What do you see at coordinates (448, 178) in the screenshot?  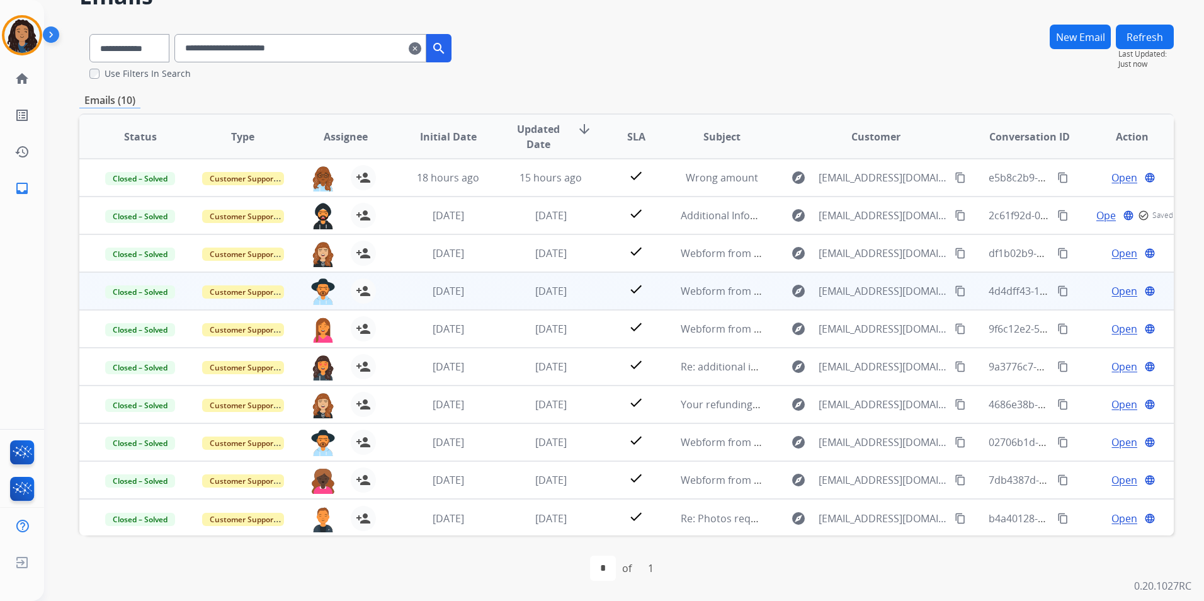 I see `span: 18 hours ago` at bounding box center [448, 178].